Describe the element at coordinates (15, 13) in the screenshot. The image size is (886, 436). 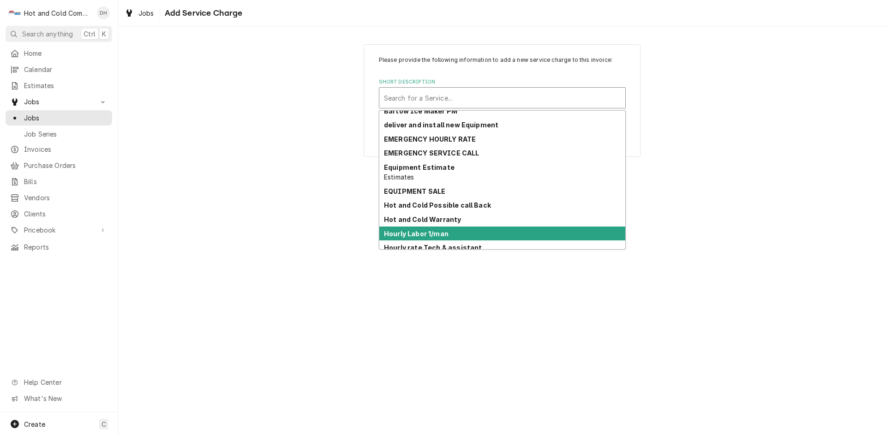
I see `div: Hot and Cold Commercial Kitchens, Inc.'s Avatar` at that location.